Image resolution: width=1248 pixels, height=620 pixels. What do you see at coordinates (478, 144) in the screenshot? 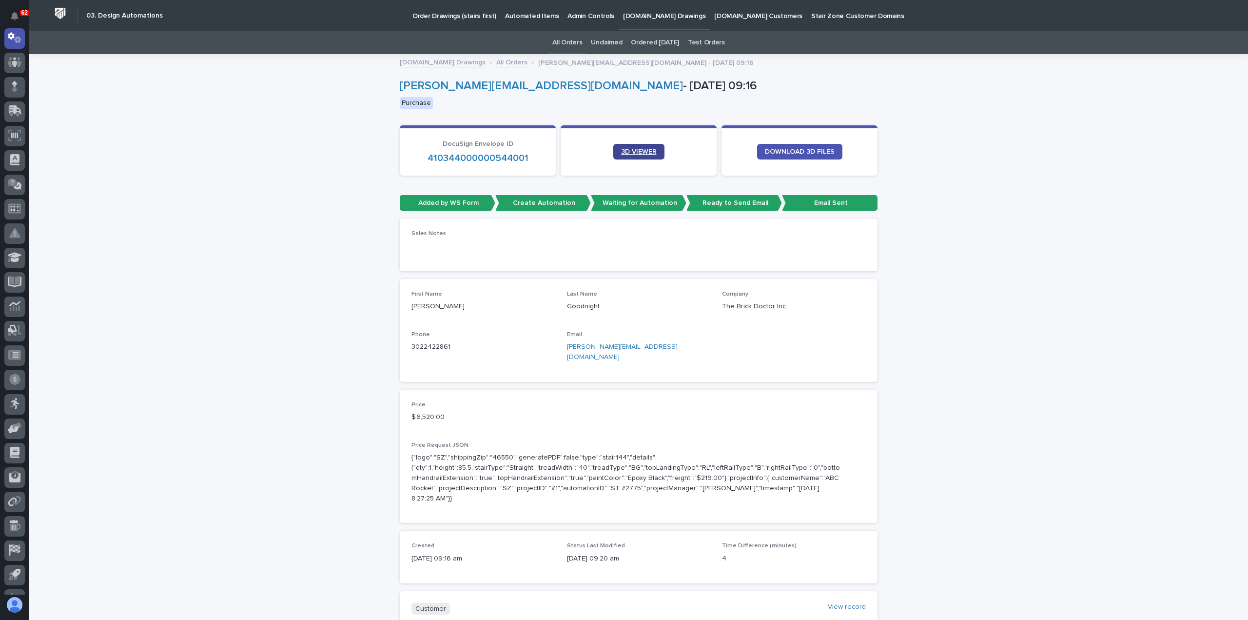
I see `span: DocuSign Envelope ID` at bounding box center [478, 144].